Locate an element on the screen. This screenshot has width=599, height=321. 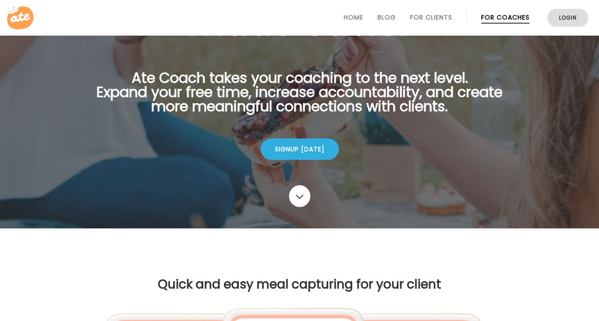
h3: Quick and easy meal capturing for your client is located at coordinates (300, 284).